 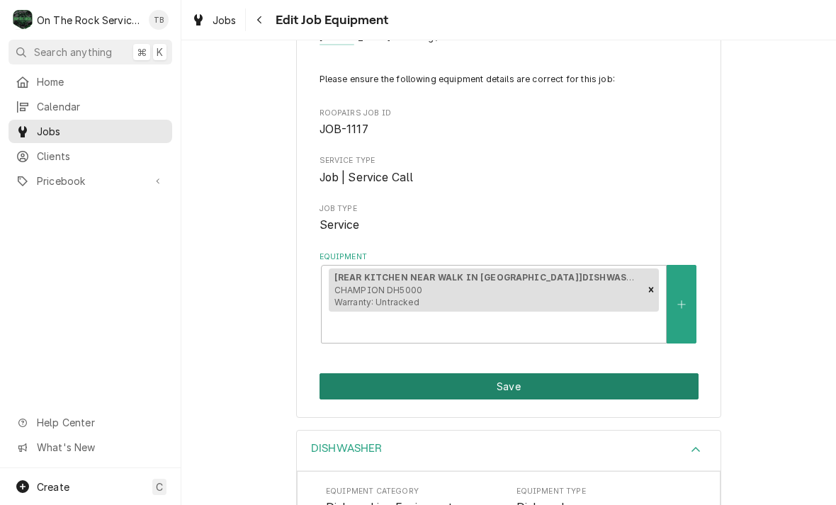 I want to click on span: CHAMPION DH5000 Warranty: Untracked, so click(x=378, y=296).